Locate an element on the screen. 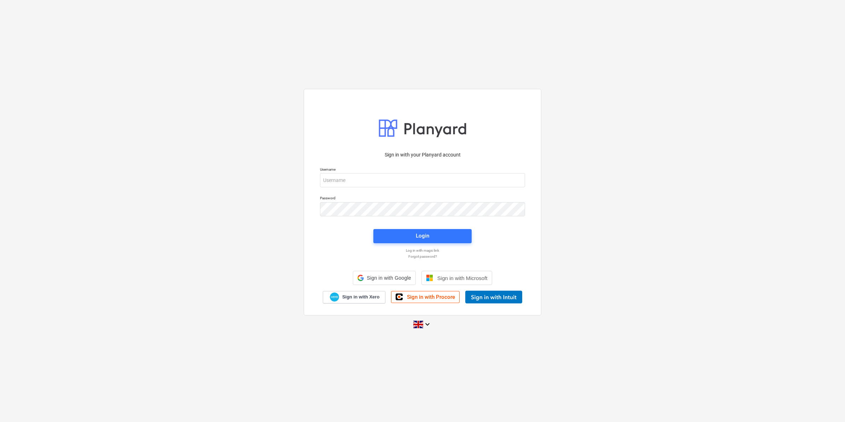  span: Sign in with Xero is located at coordinates (361, 297).